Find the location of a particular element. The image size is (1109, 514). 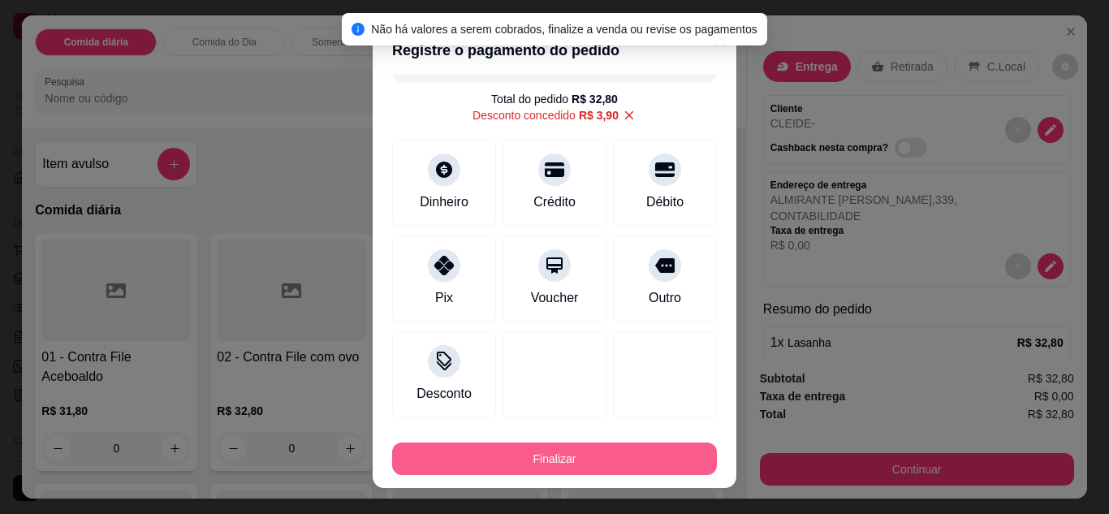

header: Registre o pagamento do pedido is located at coordinates (555, 50).